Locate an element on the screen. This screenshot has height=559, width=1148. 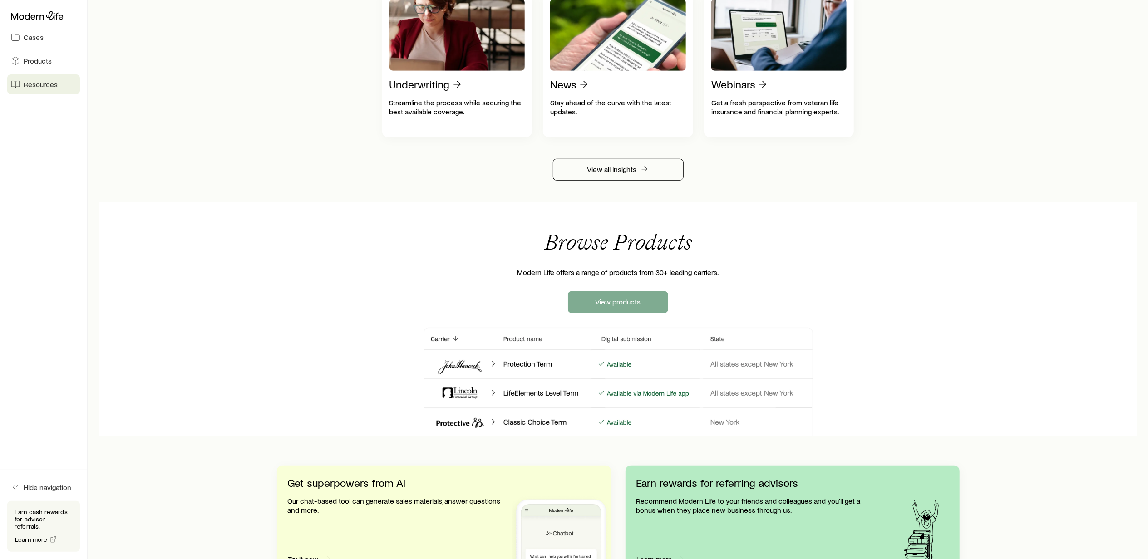
p: Streamline the process while securing the best available coverage. is located at coordinates (457, 107).